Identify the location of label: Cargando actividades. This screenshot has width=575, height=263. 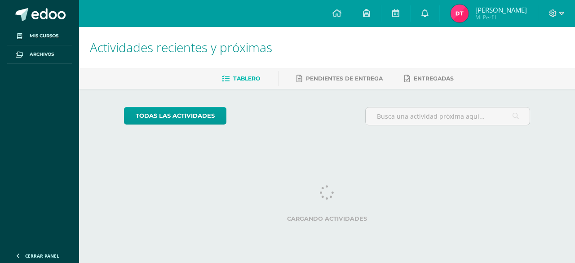
(327, 218).